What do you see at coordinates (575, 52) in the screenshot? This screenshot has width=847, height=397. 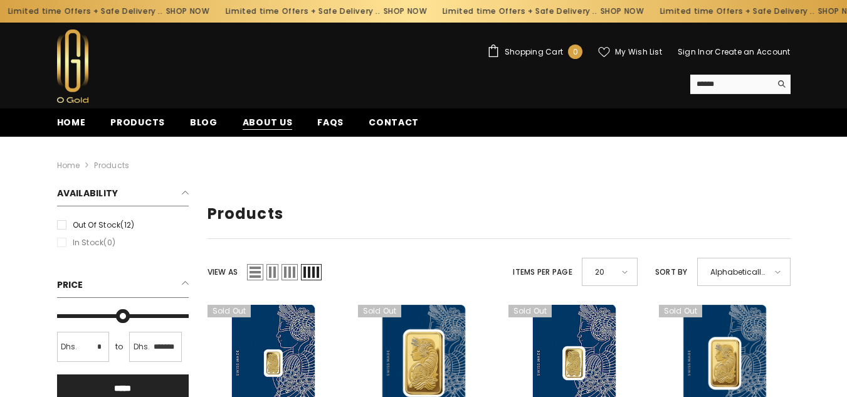 I see `span: 0` at bounding box center [575, 52].